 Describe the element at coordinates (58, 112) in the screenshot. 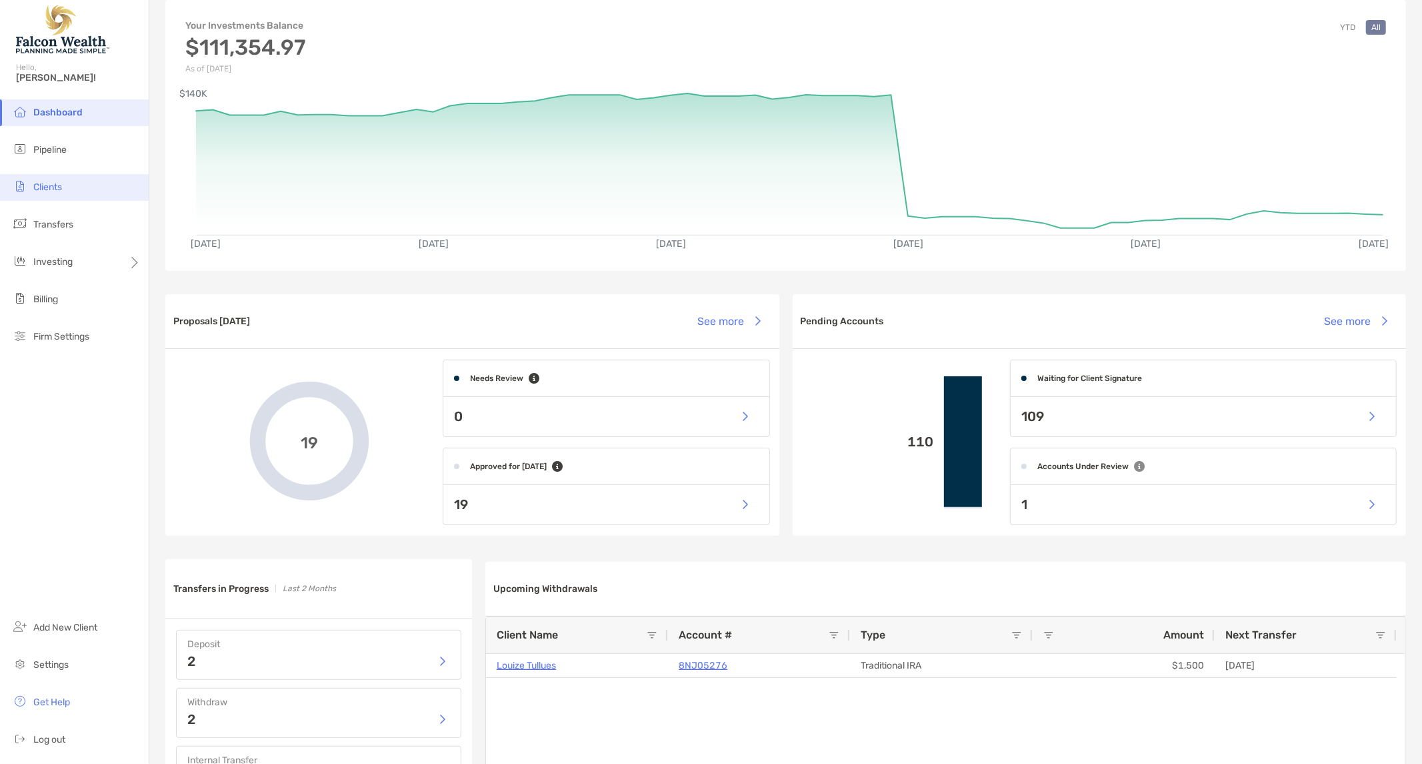

I see `span: Dashboard` at that location.